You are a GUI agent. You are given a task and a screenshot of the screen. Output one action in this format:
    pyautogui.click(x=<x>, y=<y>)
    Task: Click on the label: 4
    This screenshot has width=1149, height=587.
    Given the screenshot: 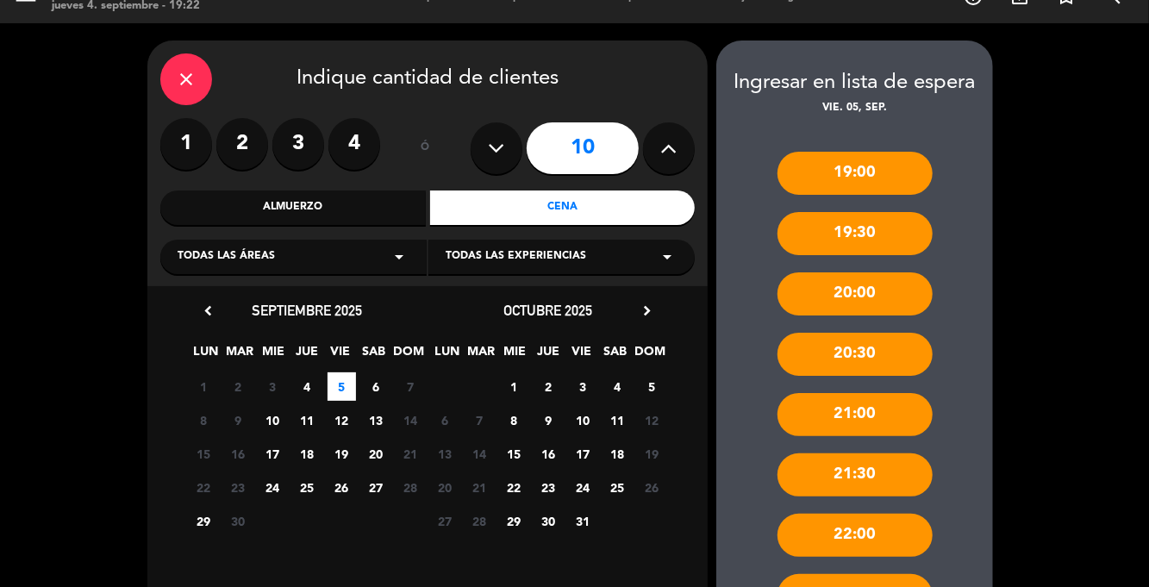 What is the action you would take?
    pyautogui.click(x=354, y=144)
    